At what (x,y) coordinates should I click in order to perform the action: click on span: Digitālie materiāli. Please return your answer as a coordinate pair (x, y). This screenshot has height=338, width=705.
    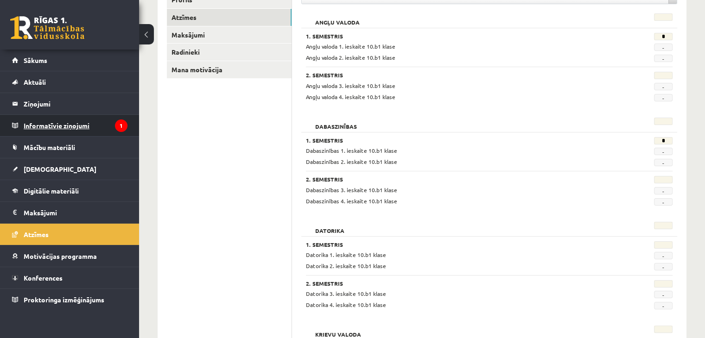
    Looking at the image, I should click on (51, 191).